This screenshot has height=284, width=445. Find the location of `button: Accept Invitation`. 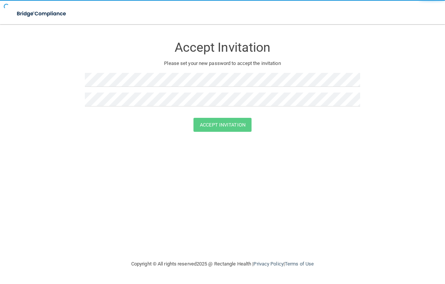

button: Accept Invitation is located at coordinates (223, 125).